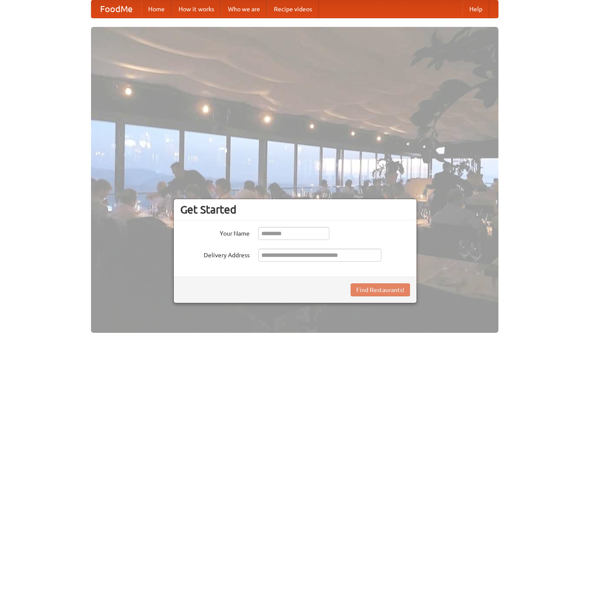 The height and width of the screenshot is (614, 589). Describe the element at coordinates (244, 9) in the screenshot. I see `a: Who we are` at that location.